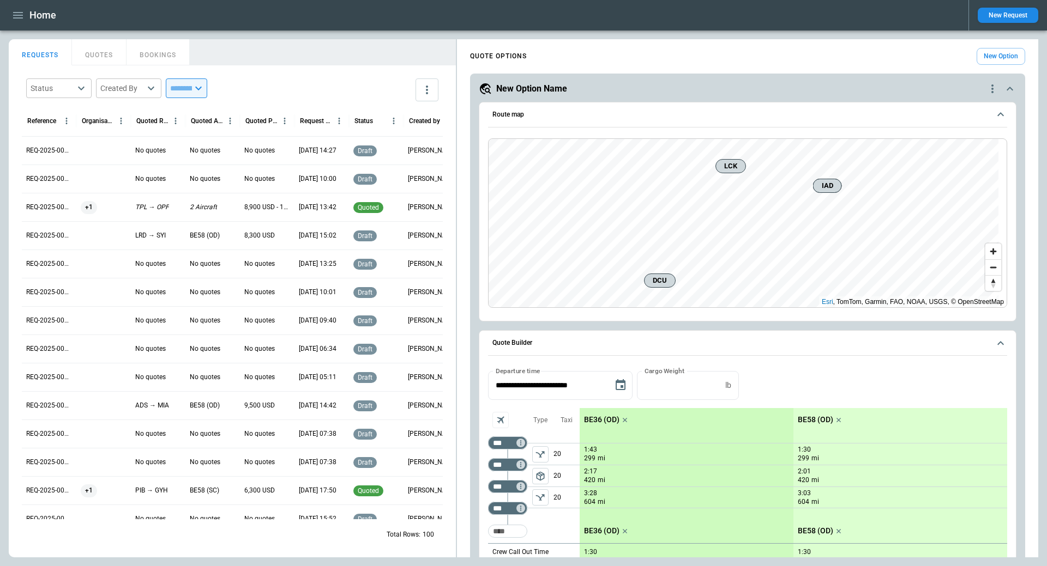  I want to click on p: REQ-2025-000269, so click(49, 179).